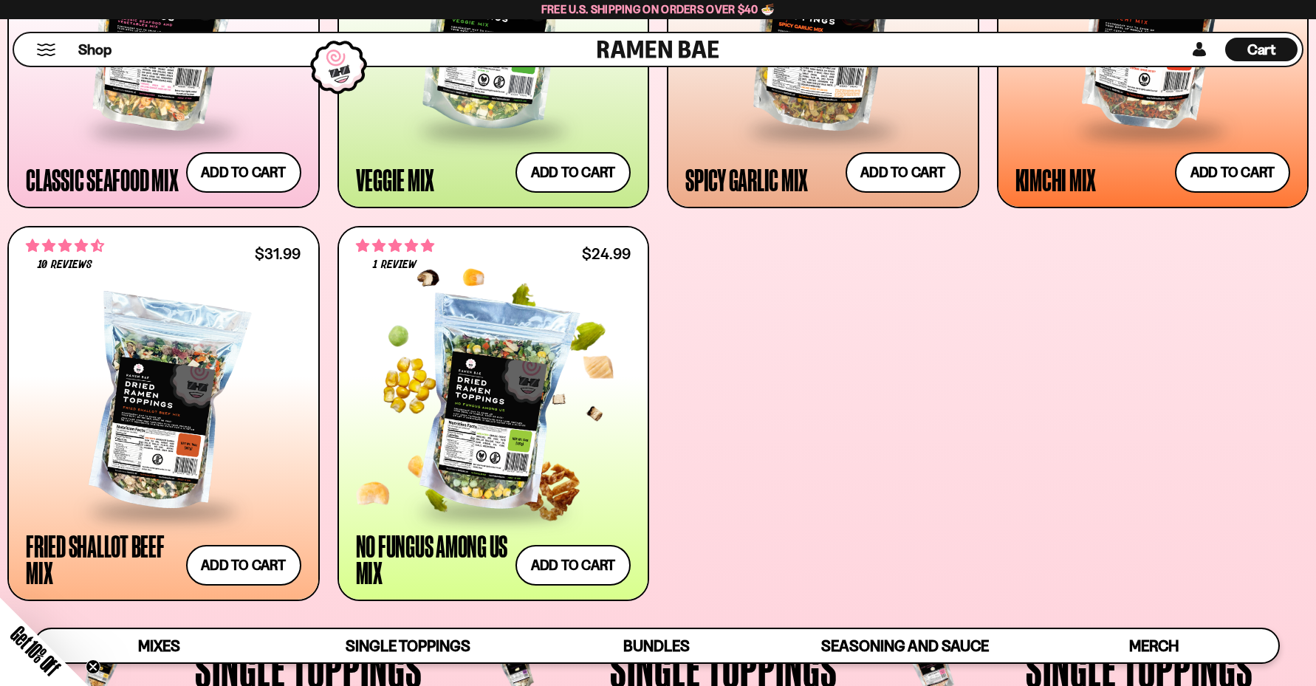  I want to click on div: $31.99, so click(278, 253).